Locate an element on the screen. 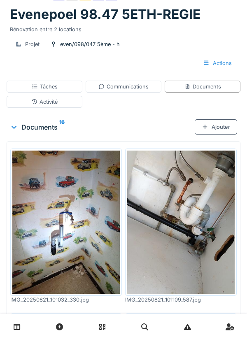  div: Communications is located at coordinates (124, 86).